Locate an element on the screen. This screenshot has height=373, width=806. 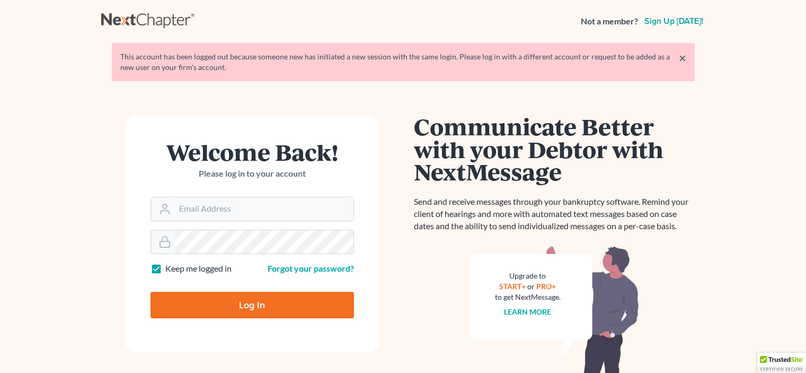
a: PRO+ is located at coordinates (546, 286).